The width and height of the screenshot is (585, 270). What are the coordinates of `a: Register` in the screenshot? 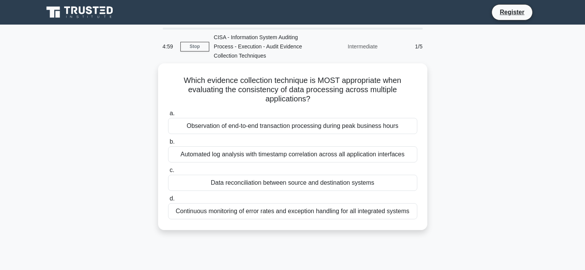 It's located at (512, 12).